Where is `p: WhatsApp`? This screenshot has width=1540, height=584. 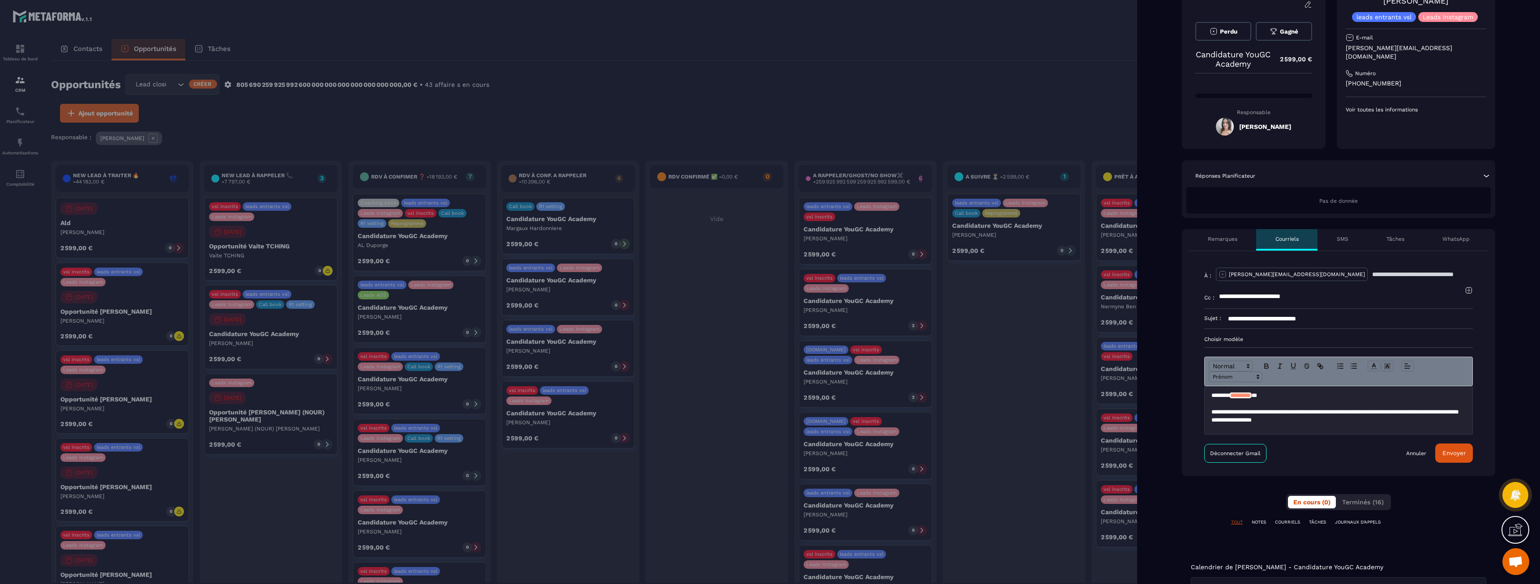
p: WhatsApp is located at coordinates (1456, 239).